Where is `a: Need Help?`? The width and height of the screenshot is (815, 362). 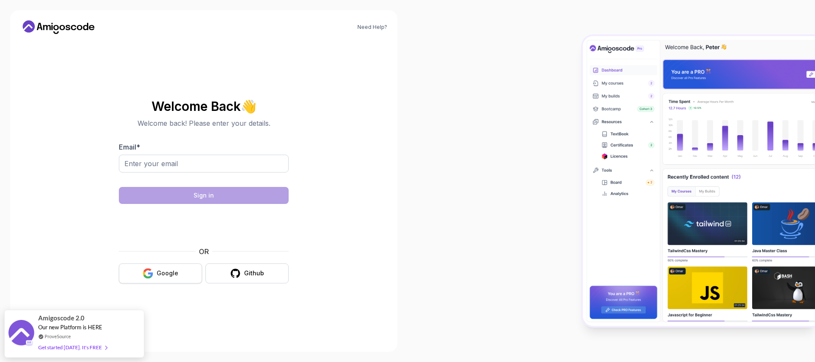
a: Need Help? is located at coordinates (372, 27).